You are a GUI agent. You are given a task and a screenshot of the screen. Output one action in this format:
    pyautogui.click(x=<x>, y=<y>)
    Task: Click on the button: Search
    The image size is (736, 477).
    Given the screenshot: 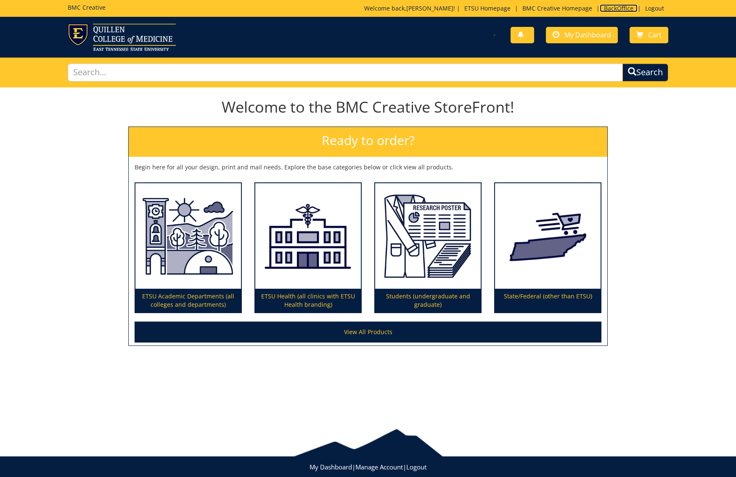 What is the action you would take?
    pyautogui.click(x=645, y=72)
    